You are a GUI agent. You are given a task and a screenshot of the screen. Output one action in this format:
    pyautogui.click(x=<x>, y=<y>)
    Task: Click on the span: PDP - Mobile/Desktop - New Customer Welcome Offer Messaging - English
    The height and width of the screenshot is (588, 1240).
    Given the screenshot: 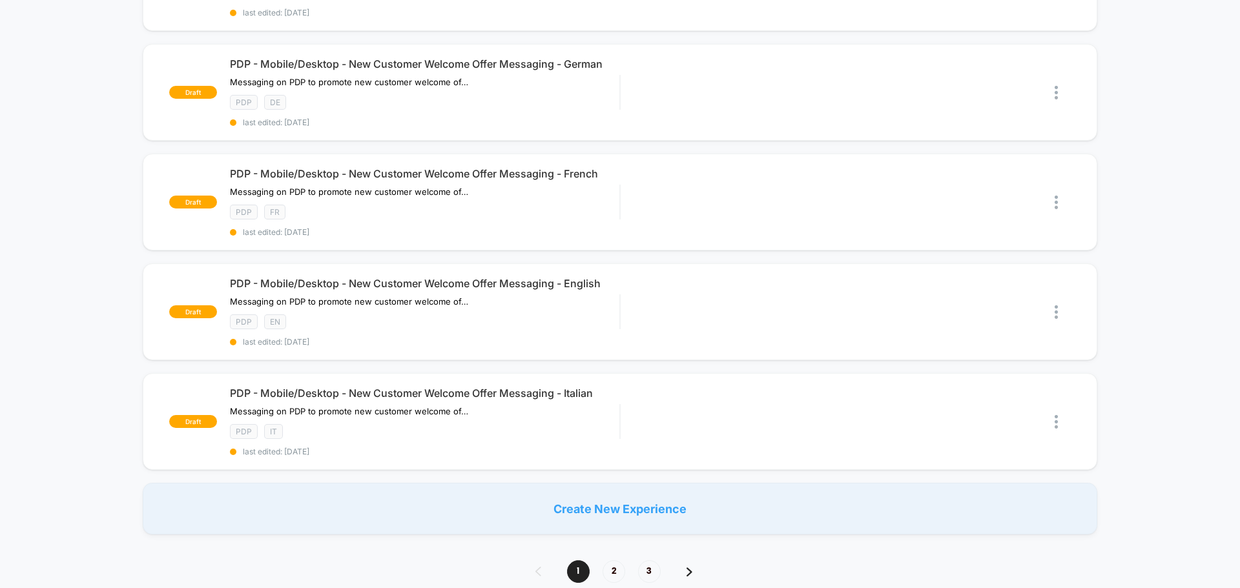 What is the action you would take?
    pyautogui.click(x=424, y=283)
    